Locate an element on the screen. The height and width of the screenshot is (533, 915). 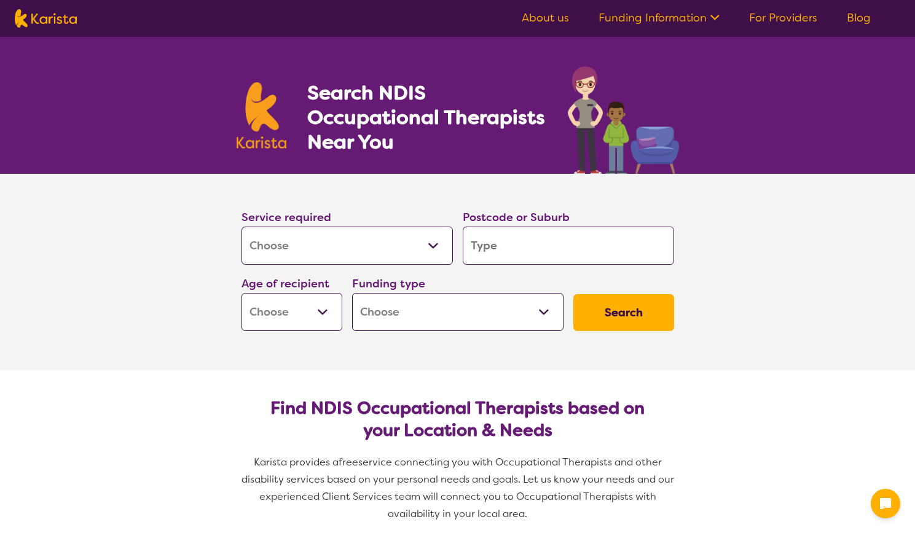
label: Age of recipient is located at coordinates (285, 284).